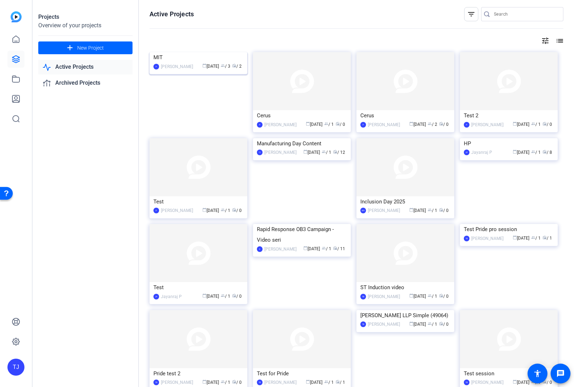 This screenshot has width=574, height=387. What do you see at coordinates (538, 373) in the screenshot?
I see `mat-icon: accessibility` at bounding box center [538, 373].